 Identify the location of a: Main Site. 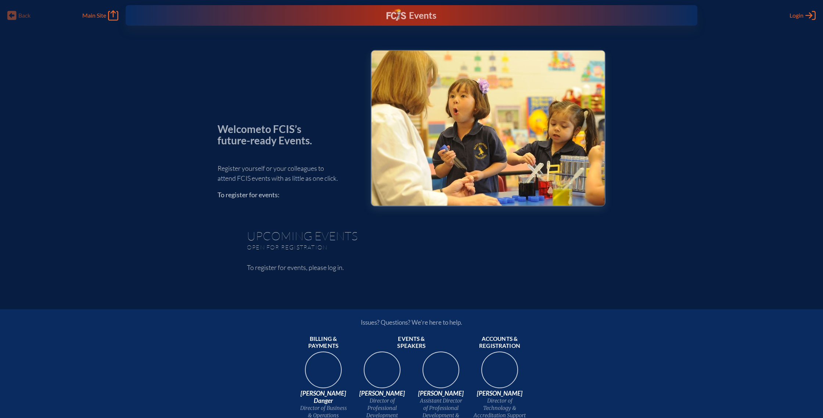
(100, 15).